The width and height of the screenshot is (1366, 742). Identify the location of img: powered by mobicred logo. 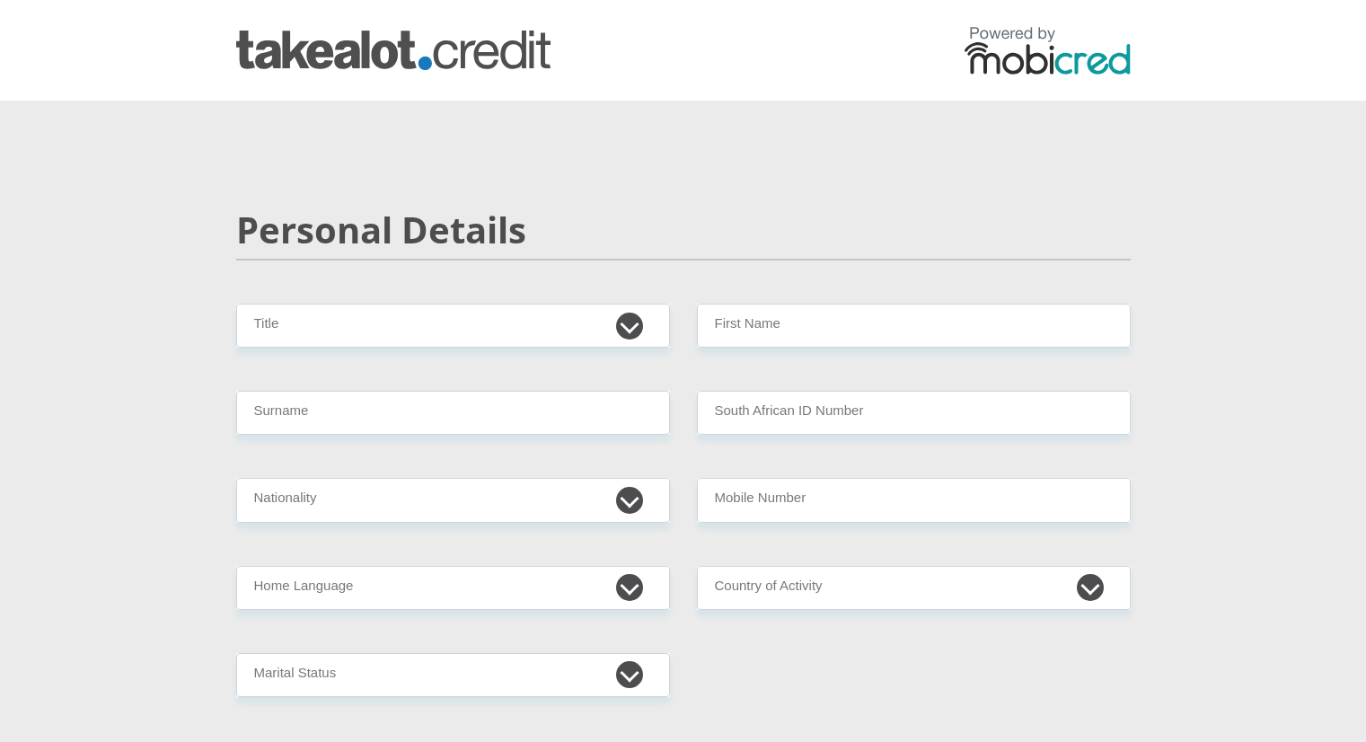
(1047, 50).